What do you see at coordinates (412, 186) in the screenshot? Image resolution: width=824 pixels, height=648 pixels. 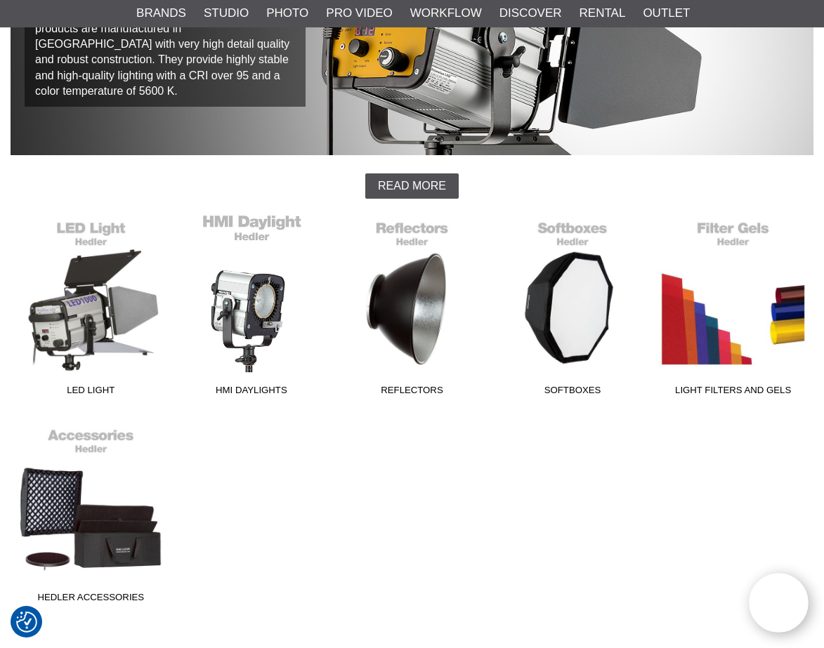 I see `span: Read more` at bounding box center [412, 186].